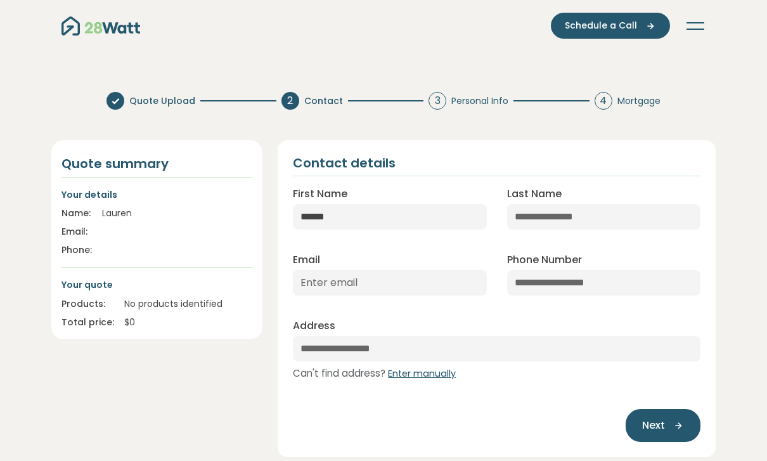 This screenshot has height=461, width=767. I want to click on div: Products:, so click(87, 304).